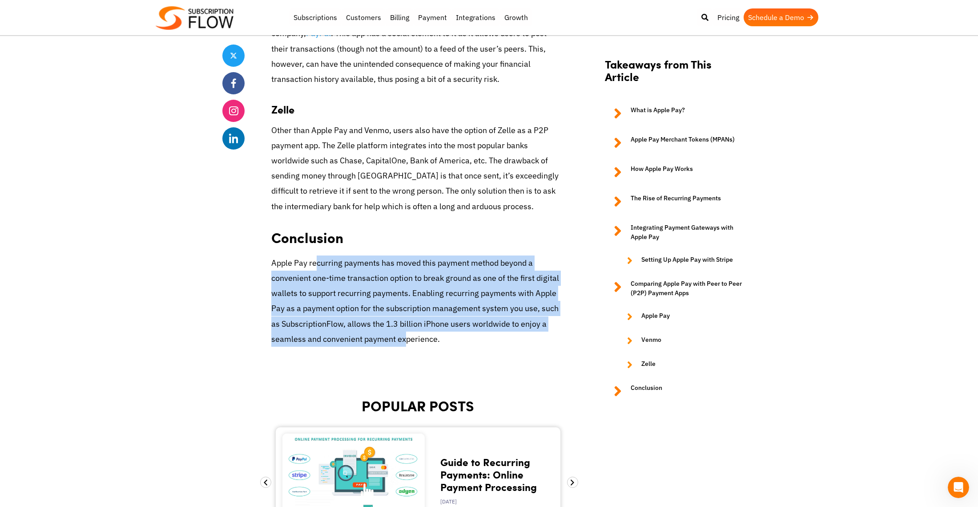  Describe the element at coordinates (516, 17) in the screenshot. I see `a: Growth` at that location.